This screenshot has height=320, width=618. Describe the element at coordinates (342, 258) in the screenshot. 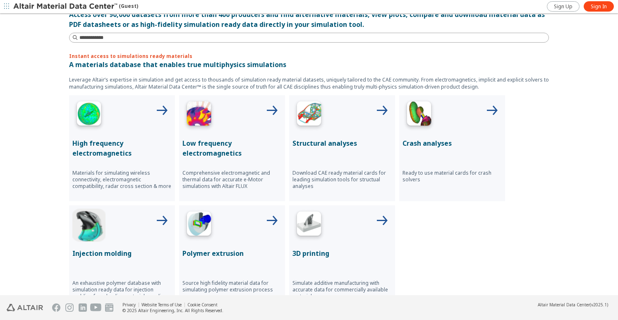

I see `button: 3D Printing Icon3D printingSimulate additive manufacturing with accurate data for commercially av...` at that location.